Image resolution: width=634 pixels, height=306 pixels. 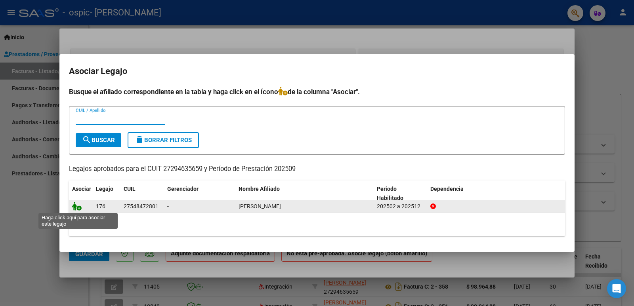 What do you see at coordinates (390, 193) in the screenshot?
I see `span: Periodo Habilitado` at bounding box center [390, 193].